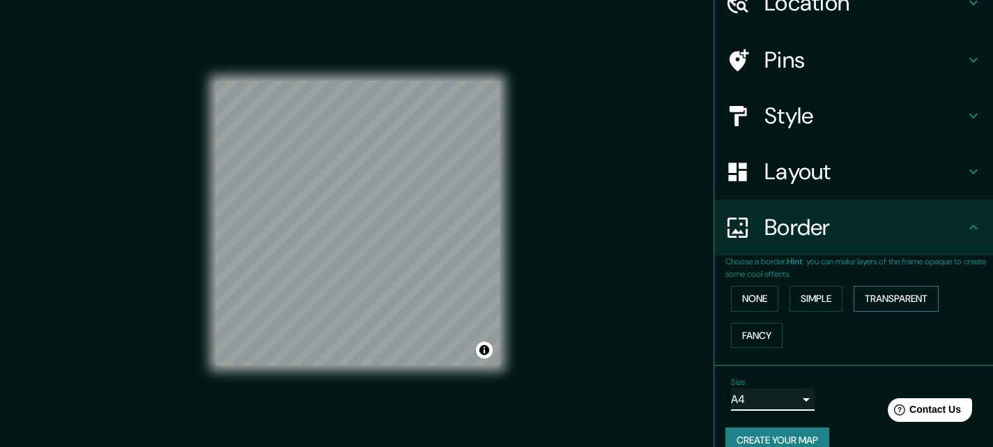 The image size is (993, 447). Describe the element at coordinates (865, 60) in the screenshot. I see `h4: Pins` at that location.